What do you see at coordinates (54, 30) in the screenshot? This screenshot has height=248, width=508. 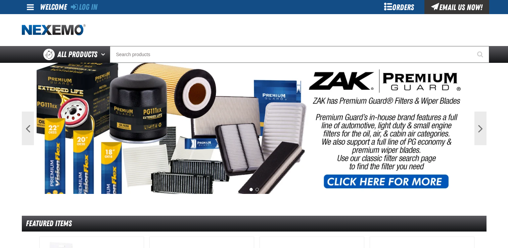 I see `img: Nexemo logo` at bounding box center [54, 30].